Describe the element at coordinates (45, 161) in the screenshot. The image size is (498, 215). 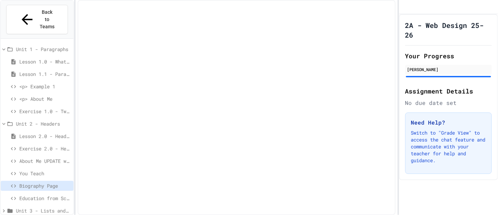
I see `span: About Me UPDATE with Headers` at that location.